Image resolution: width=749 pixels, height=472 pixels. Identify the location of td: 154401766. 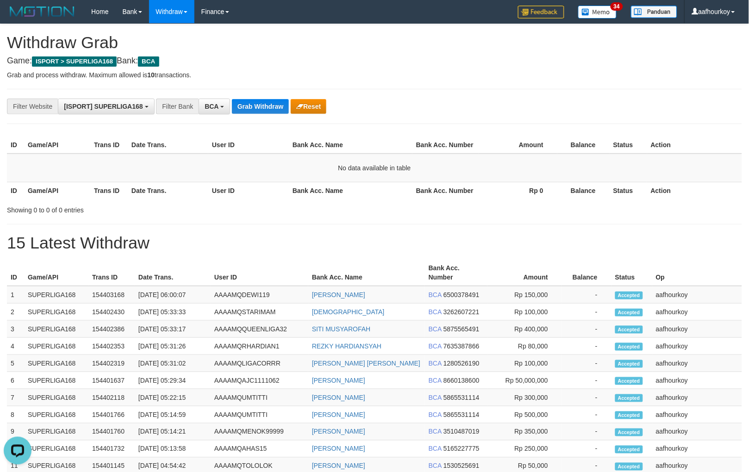
(112, 415).